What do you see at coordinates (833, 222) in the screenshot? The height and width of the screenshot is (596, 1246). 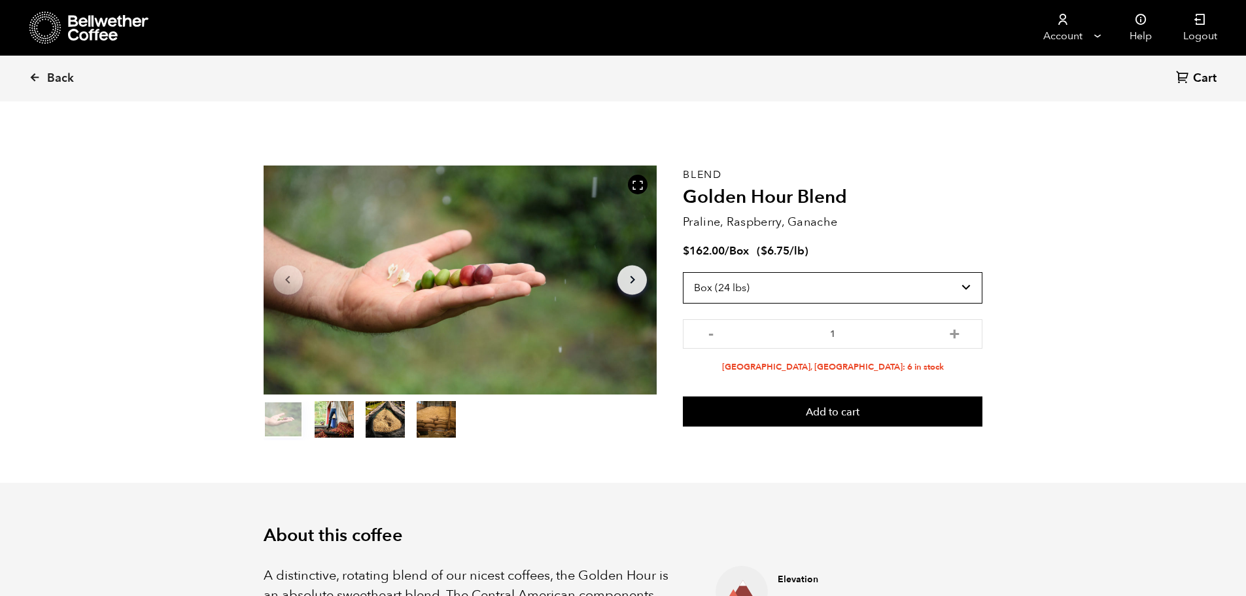 I see `p: Praline, Raspberry, Ganache` at bounding box center [833, 222].